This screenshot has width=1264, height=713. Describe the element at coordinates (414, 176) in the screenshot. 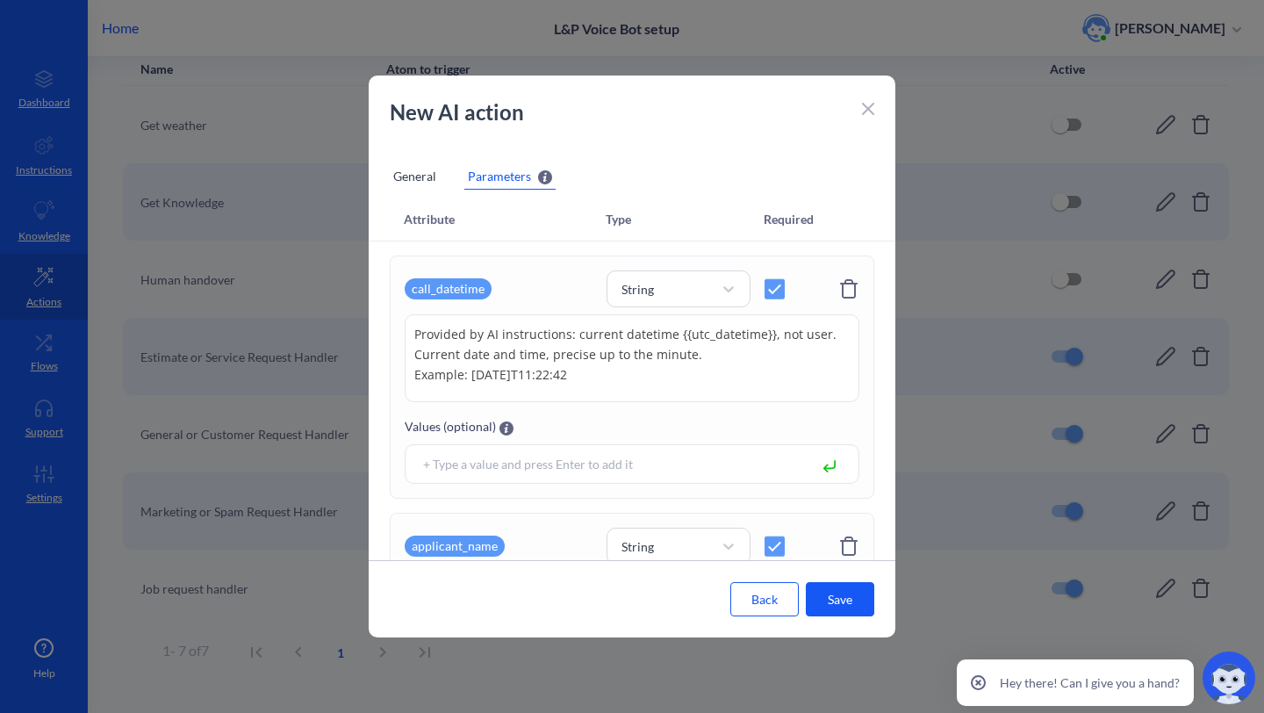

I see `div: General` at that location.